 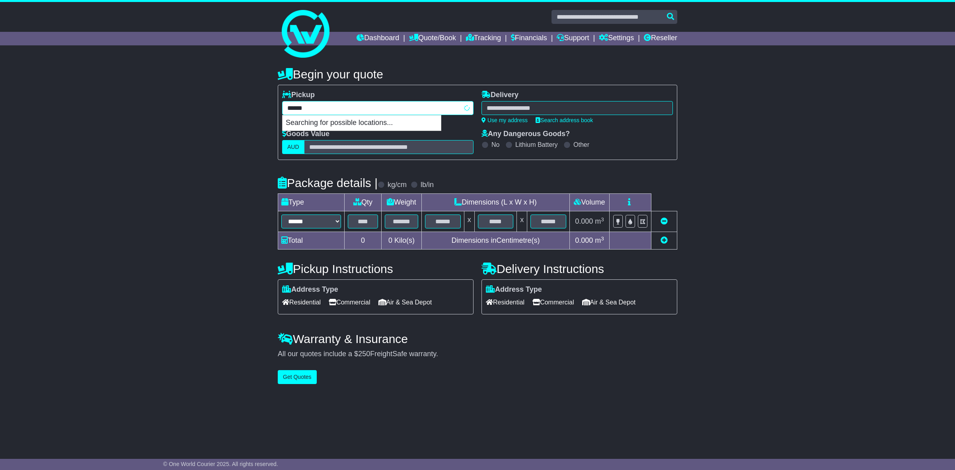 I want to click on a: Dashboard, so click(x=377, y=39).